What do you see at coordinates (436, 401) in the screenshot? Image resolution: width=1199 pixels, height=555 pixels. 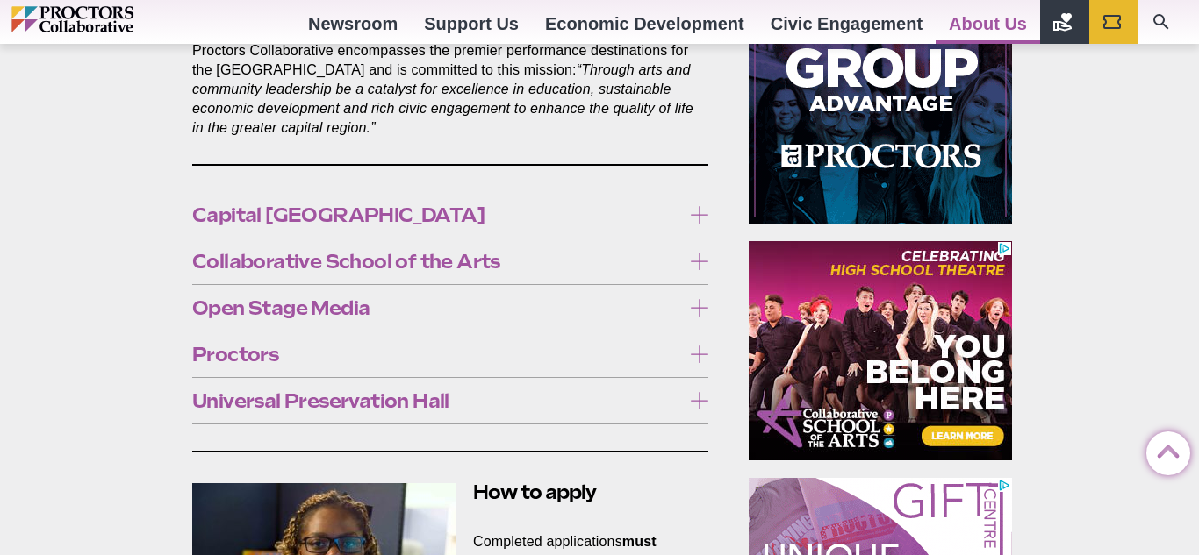 I see `span: Universal Preservation Hall` at bounding box center [436, 401].